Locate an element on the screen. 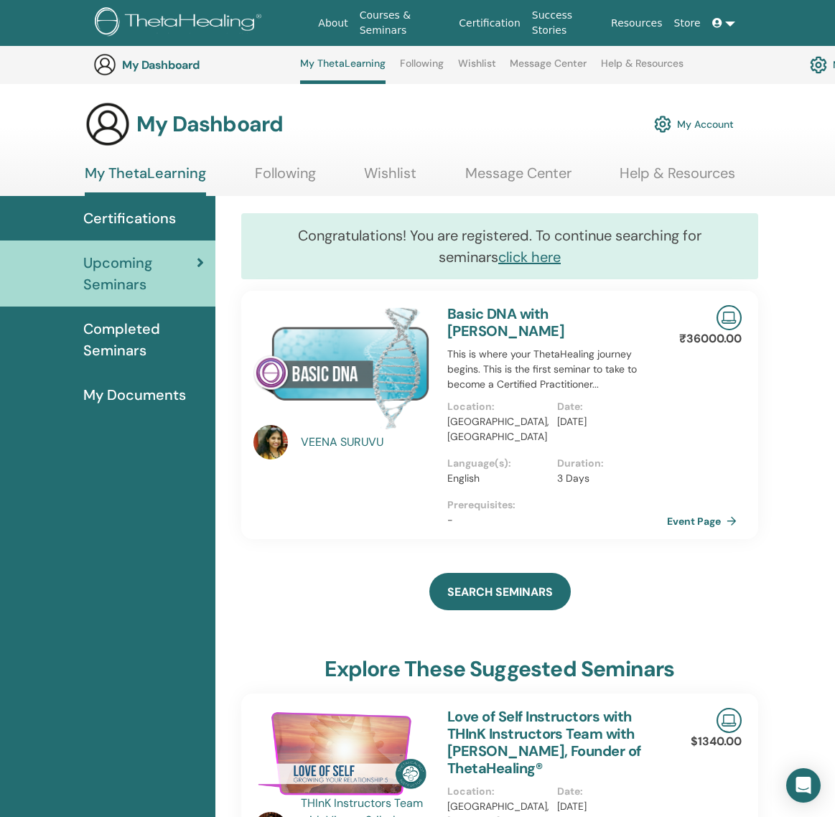 The image size is (835, 817). p: ₹36000.00 is located at coordinates (710, 339).